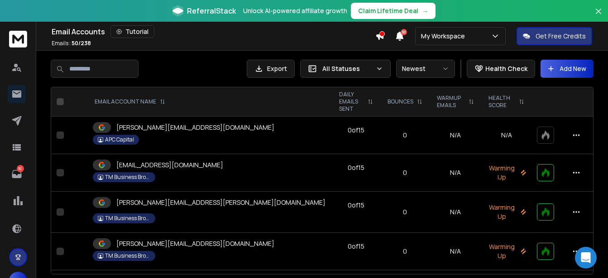 This screenshot has height=278, width=608. What do you see at coordinates (130, 102) in the screenshot?
I see `div: EMAIL ACCOUNT NAME` at bounding box center [130, 102].